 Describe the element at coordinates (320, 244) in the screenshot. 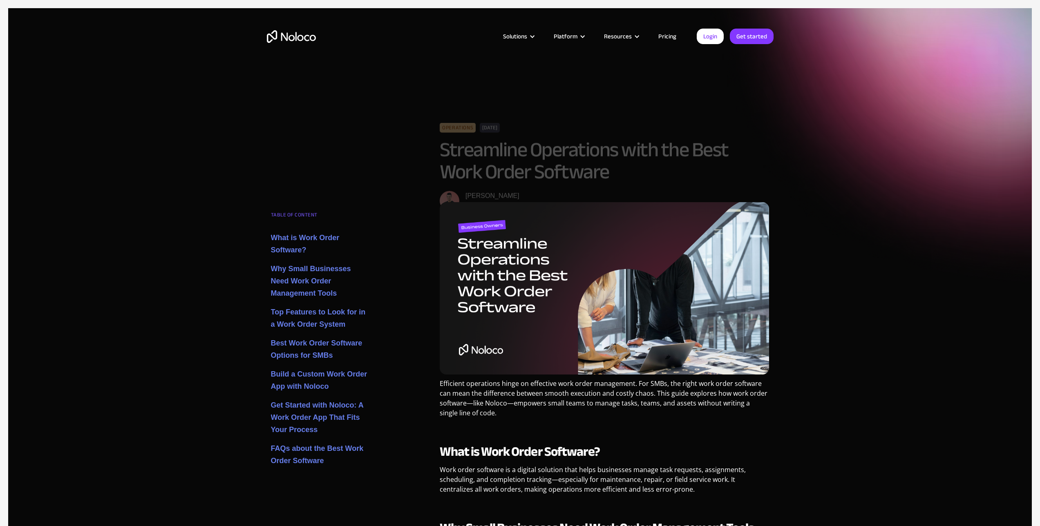

I see `a: What is Work Order Software?` at that location.